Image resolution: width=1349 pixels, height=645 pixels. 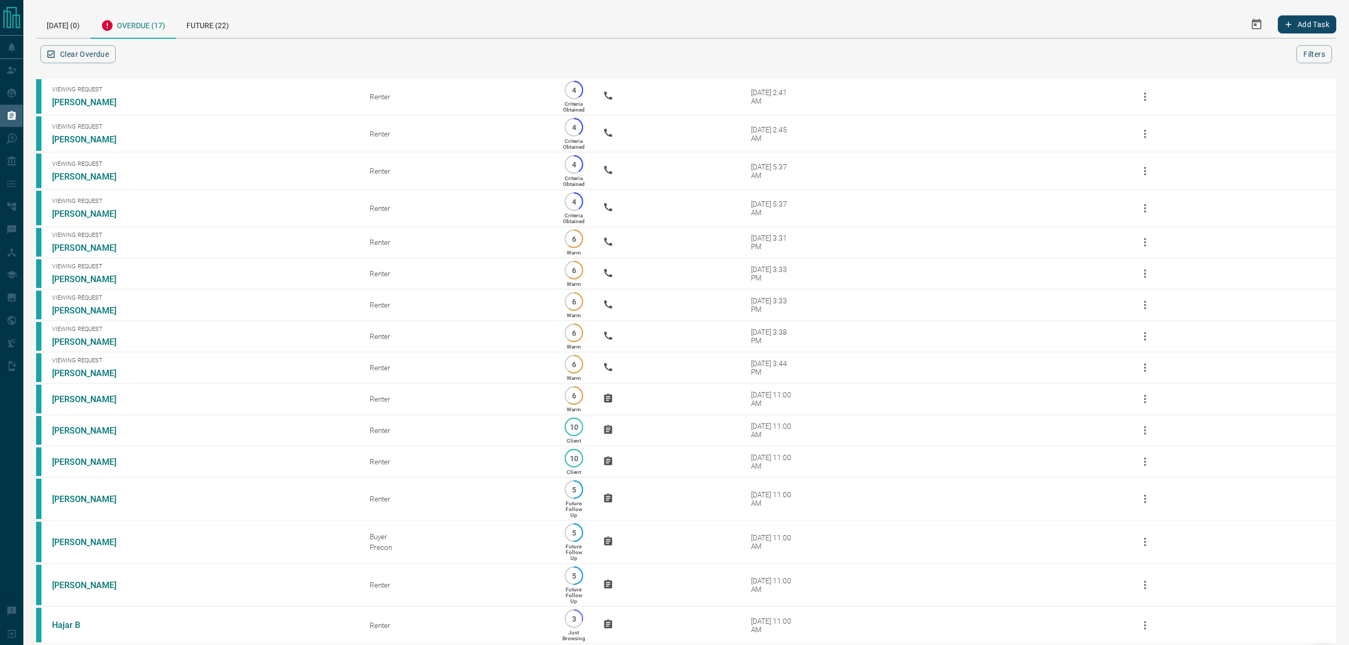 I want to click on button: Add Task, so click(x=1307, y=24).